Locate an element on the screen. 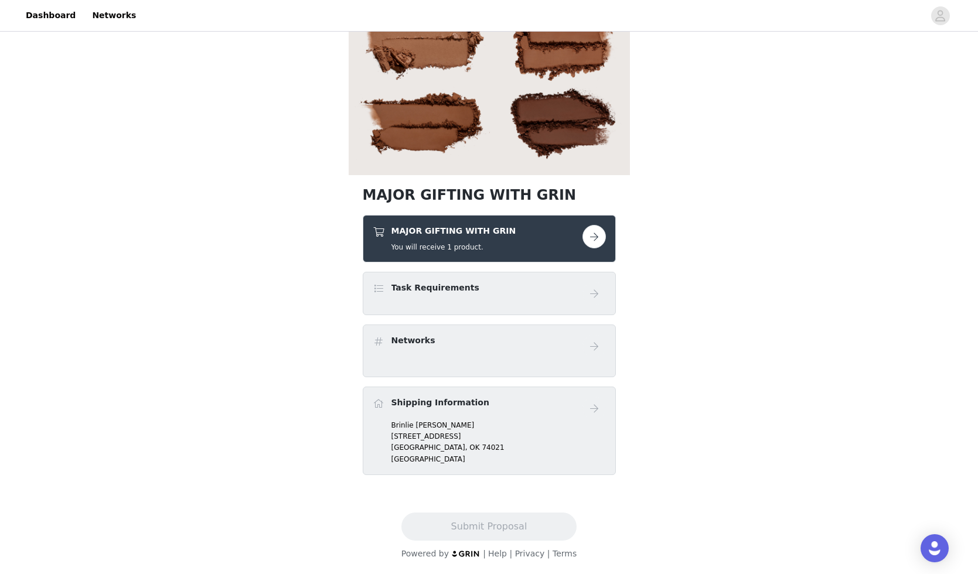  a: Help is located at coordinates (498, 554).